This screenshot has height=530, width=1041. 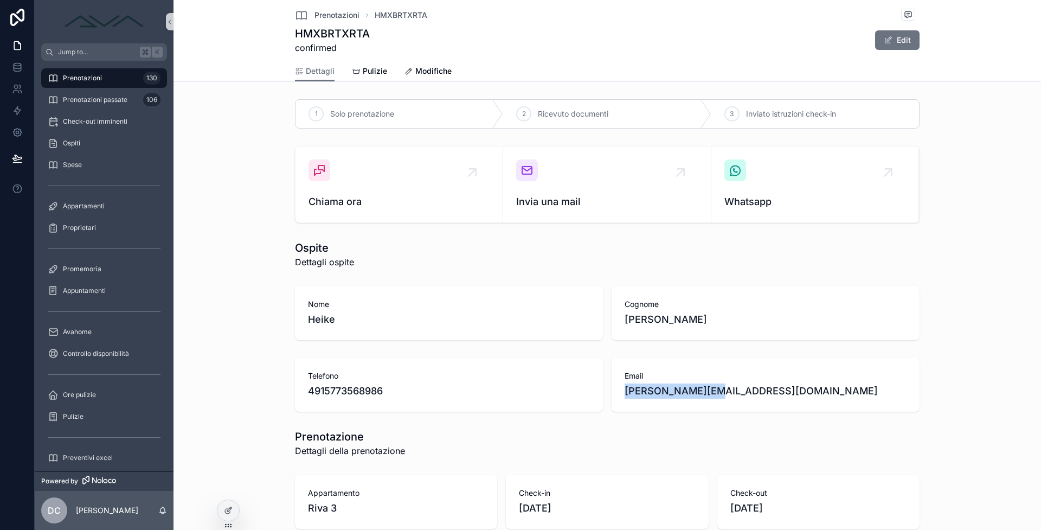 I want to click on span: Cognome, so click(x=766, y=304).